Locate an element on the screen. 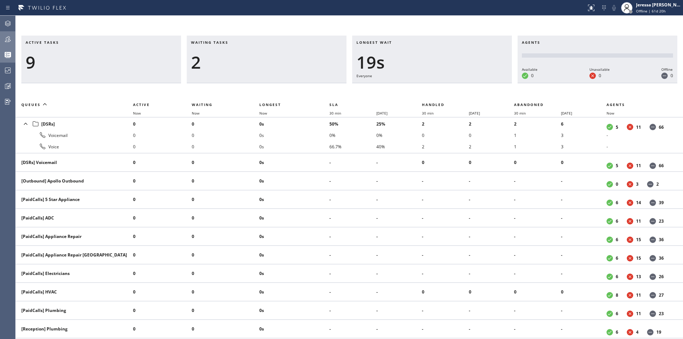  div: [PaidCalls] Appliance Repair is located at coordinates (74, 236).